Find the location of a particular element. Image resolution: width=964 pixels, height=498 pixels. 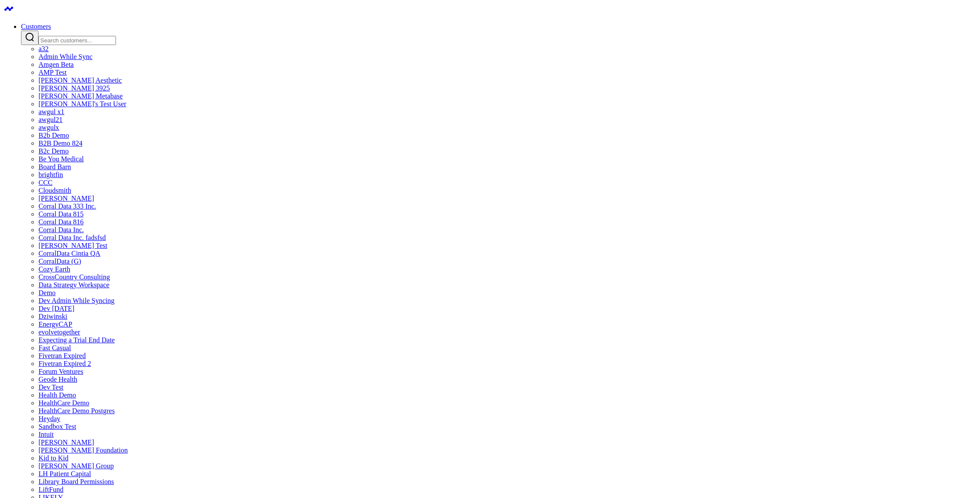

a: a32 is located at coordinates (43, 49).